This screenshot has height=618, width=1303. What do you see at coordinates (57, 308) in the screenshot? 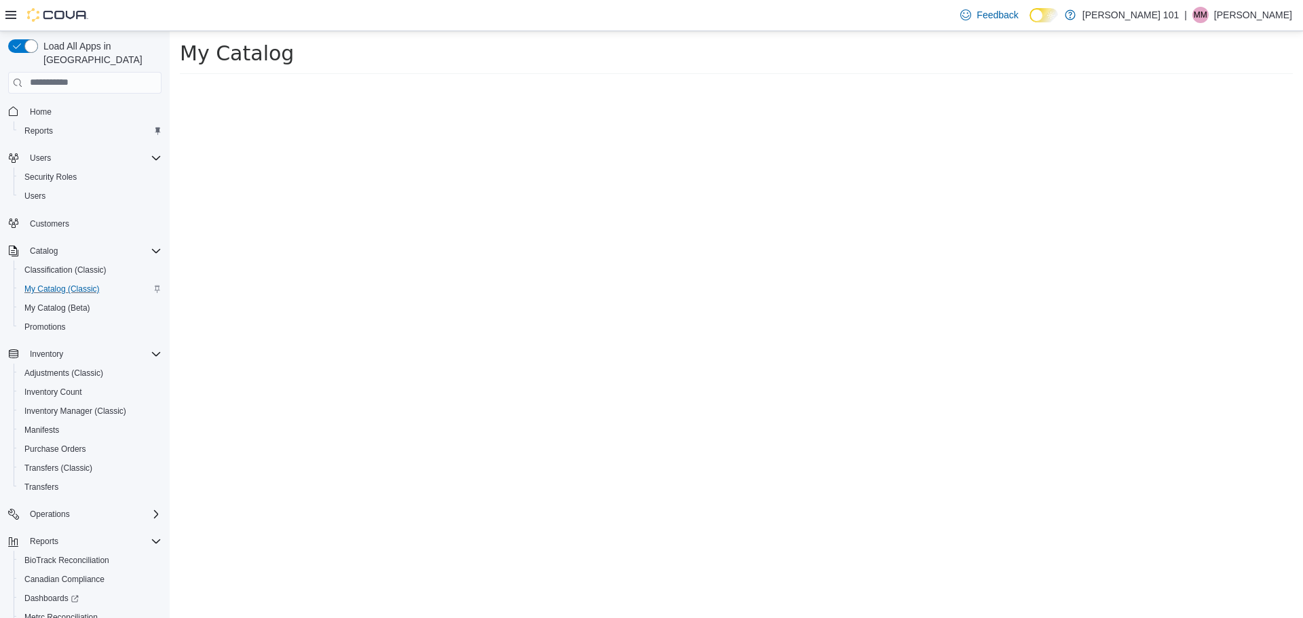
I see `a: My Catalog (Beta)` at bounding box center [57, 308].